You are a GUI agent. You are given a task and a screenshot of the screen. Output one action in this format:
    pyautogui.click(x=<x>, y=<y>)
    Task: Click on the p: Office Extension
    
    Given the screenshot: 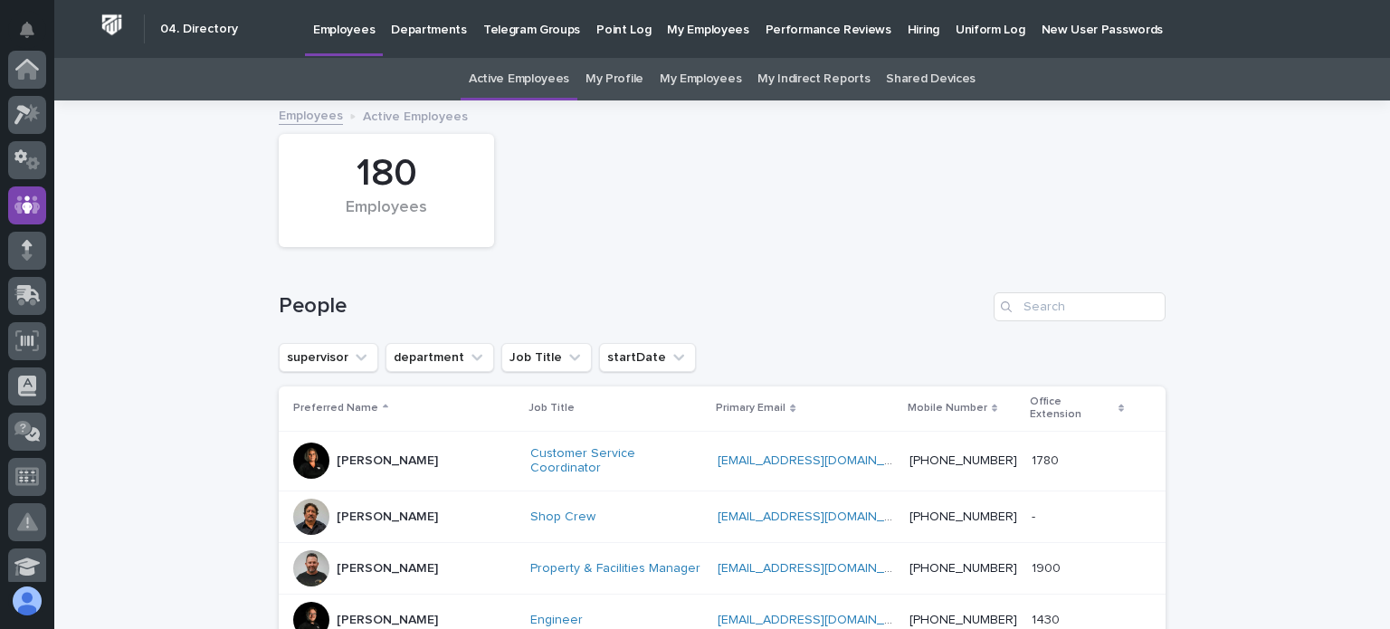 What is the action you would take?
    pyautogui.click(x=1071, y=408)
    